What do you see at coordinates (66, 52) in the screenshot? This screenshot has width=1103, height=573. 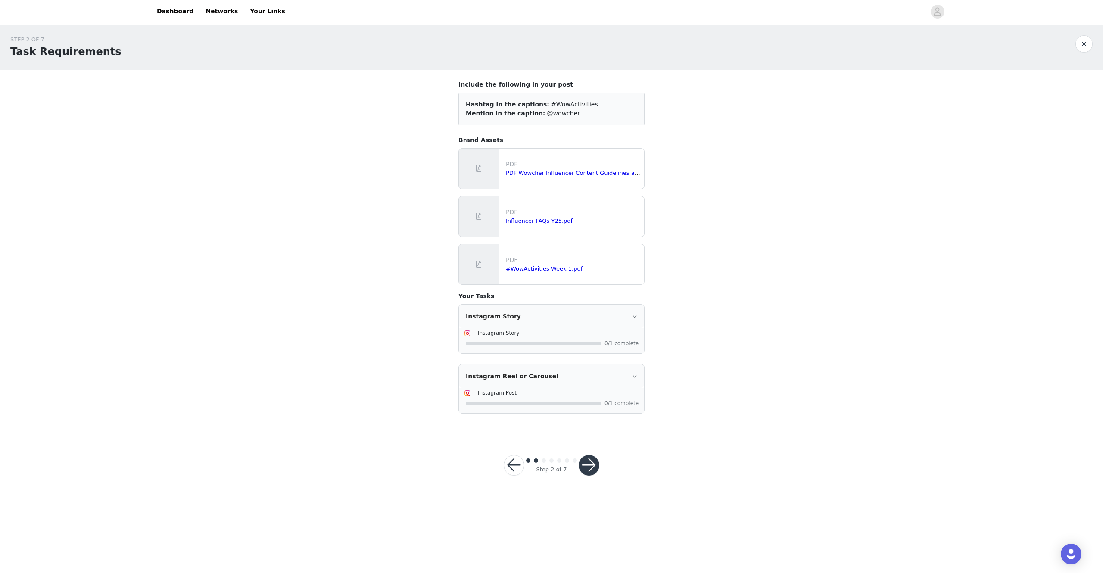 I see `h1: Task Requirements` at bounding box center [66, 52].